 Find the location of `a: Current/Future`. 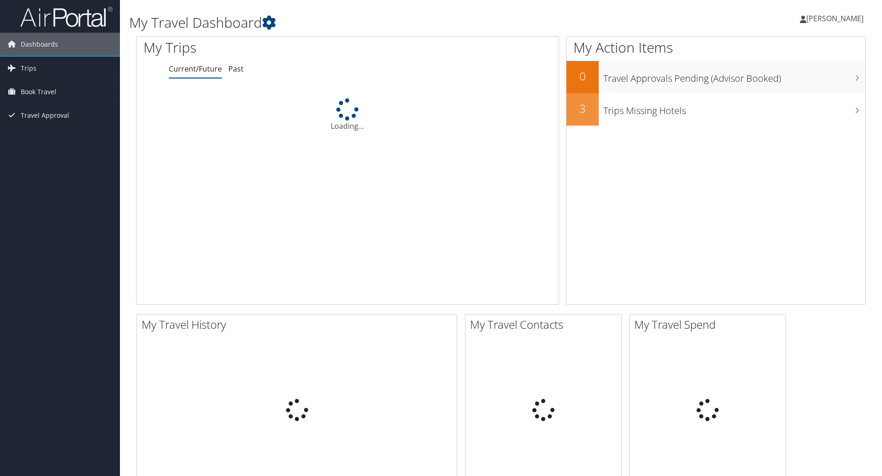

a: Current/Future is located at coordinates (195, 69).